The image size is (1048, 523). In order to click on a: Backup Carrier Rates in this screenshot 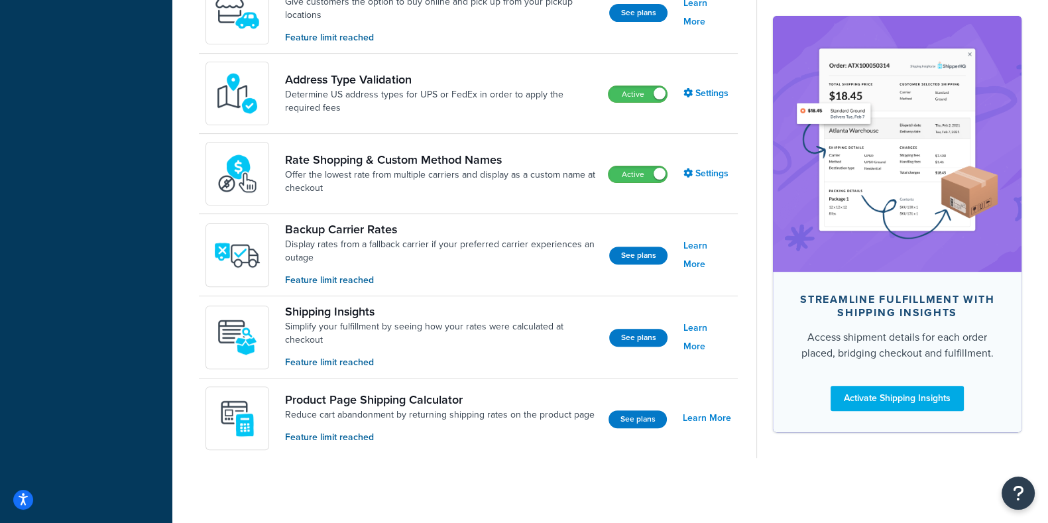, I will do `click(442, 229)`.